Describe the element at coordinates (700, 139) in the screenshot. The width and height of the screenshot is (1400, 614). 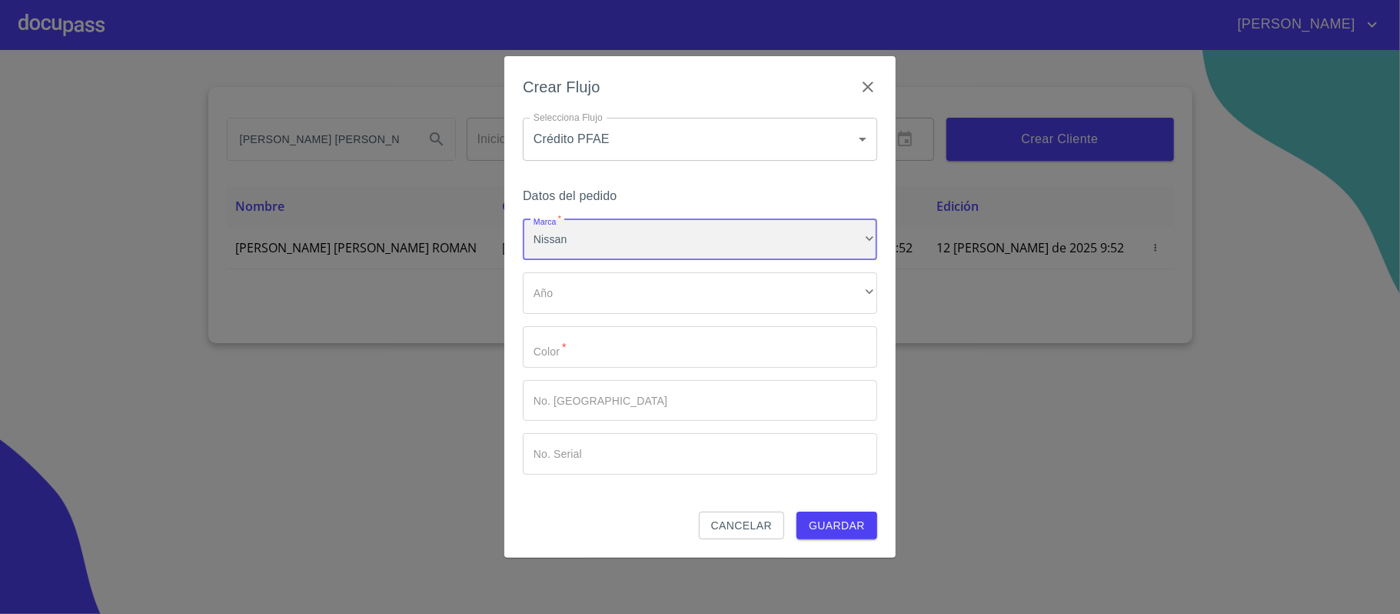
I see `div: Crédito PFAE` at that location.